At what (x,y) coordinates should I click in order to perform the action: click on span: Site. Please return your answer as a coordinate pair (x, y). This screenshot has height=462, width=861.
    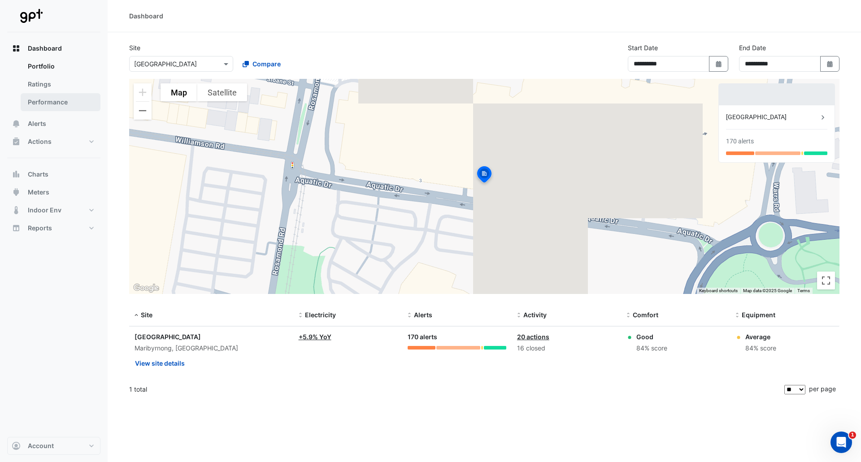
    Looking at the image, I should click on (147, 315).